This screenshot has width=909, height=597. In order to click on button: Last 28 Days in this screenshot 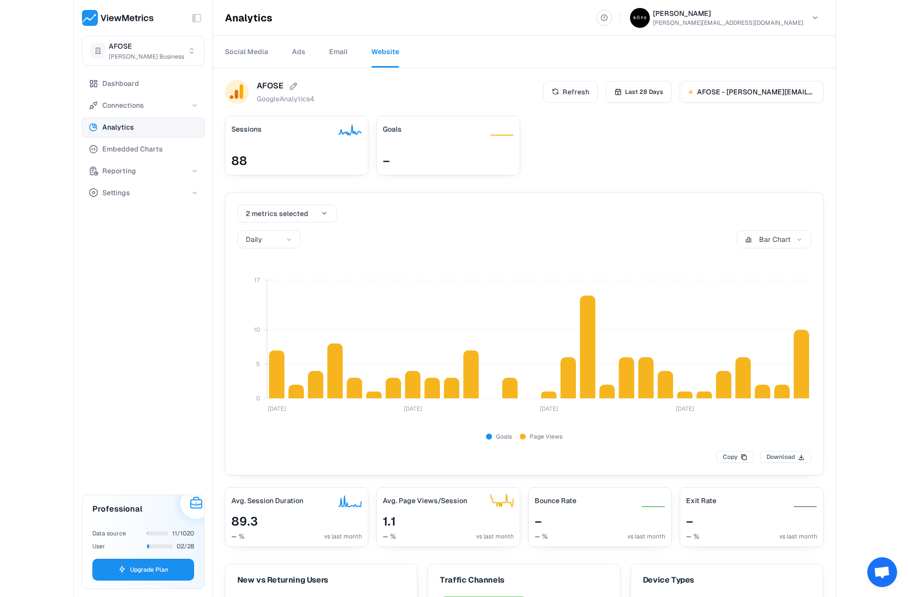, I will do `click(638, 92)`.